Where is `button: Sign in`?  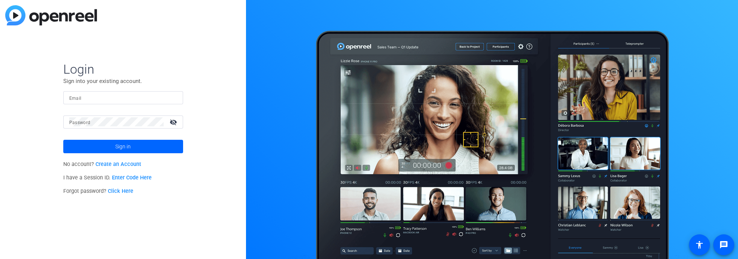 button: Sign in is located at coordinates (123, 147).